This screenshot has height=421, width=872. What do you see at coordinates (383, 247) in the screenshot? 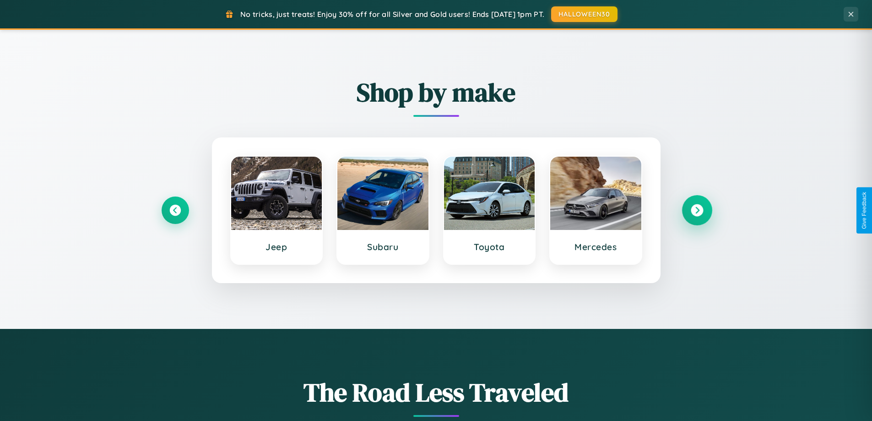
I see `h3: Subaru` at bounding box center [383, 247].